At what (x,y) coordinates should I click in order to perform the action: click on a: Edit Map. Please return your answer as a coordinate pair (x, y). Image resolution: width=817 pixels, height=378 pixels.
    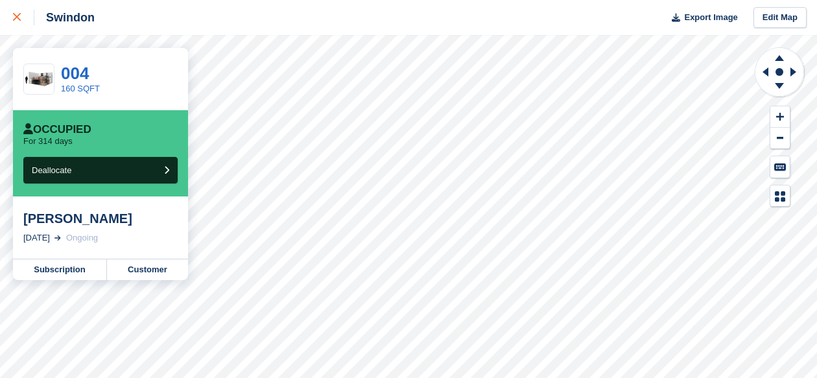
    Looking at the image, I should click on (780, 18).